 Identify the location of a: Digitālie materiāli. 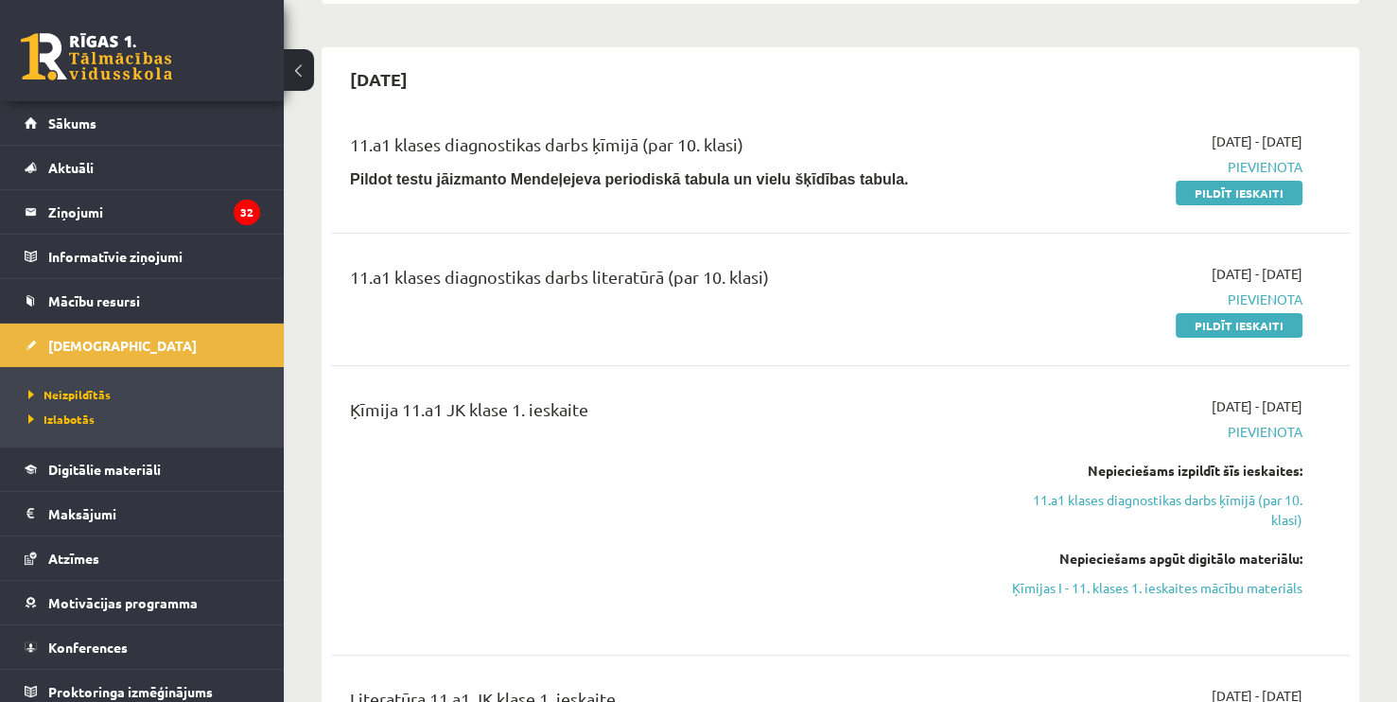
(142, 469).